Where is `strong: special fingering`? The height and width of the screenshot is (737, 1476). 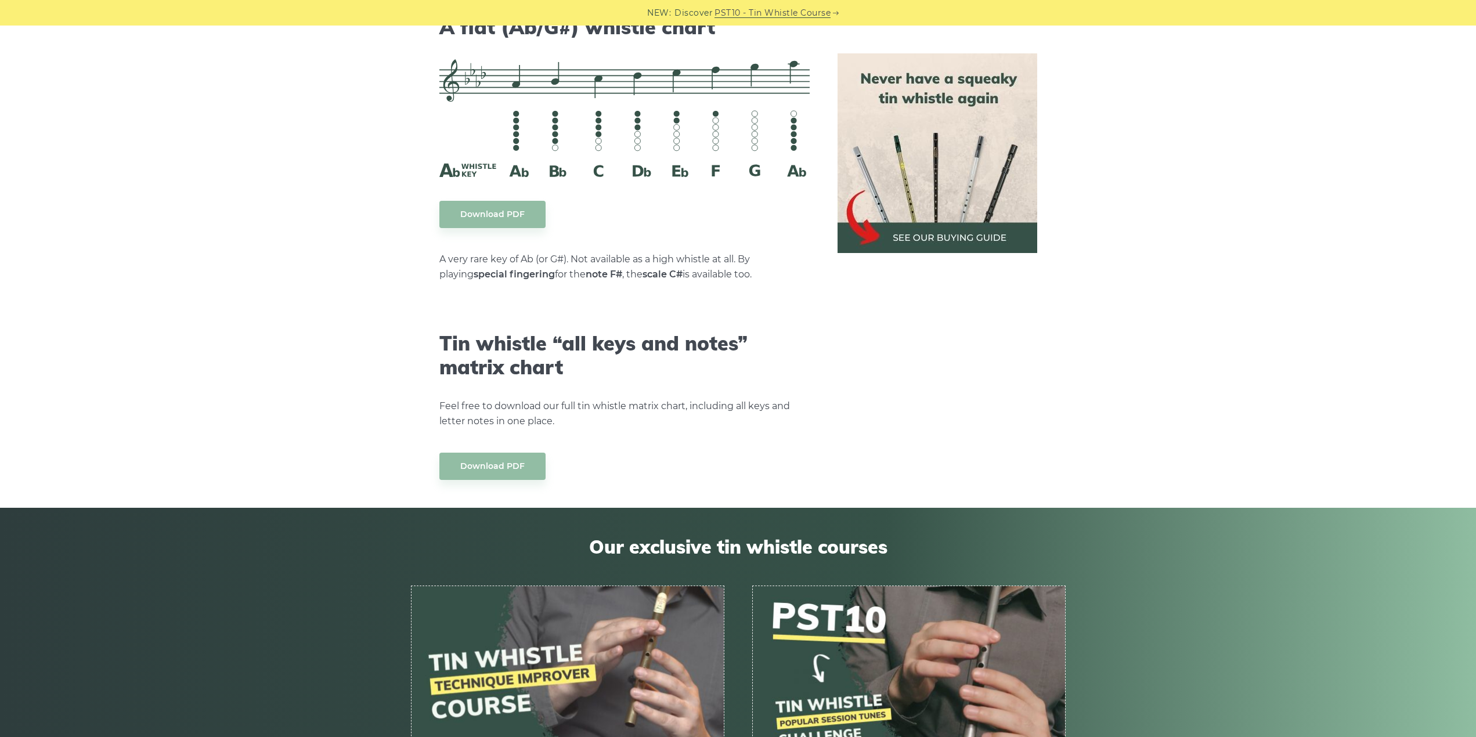
strong: special fingering is located at coordinates (514, 274).